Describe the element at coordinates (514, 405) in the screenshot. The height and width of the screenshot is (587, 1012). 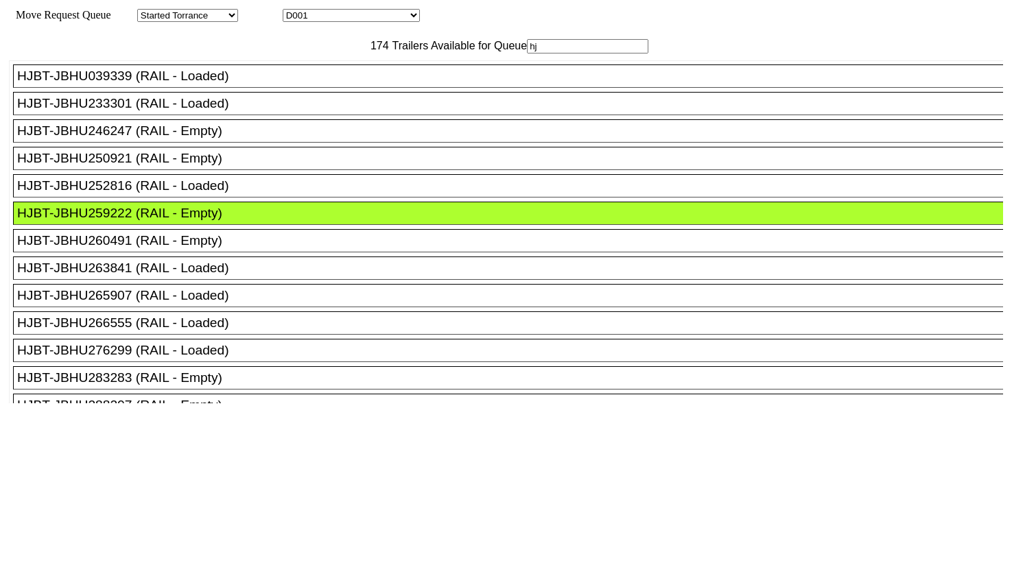
I see `div: HJBT-JBHU288207 (RAIL - Empty)` at that location.